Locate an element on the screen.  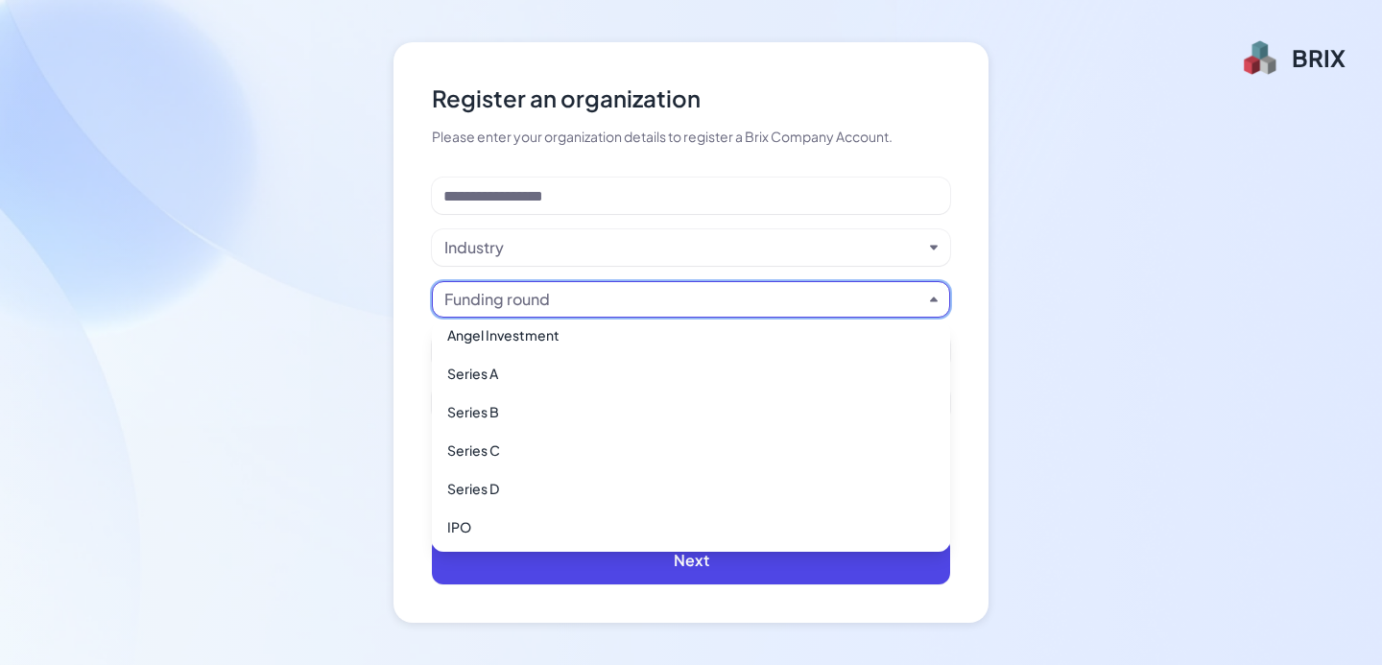
div: BRIX is located at coordinates (1319, 58).